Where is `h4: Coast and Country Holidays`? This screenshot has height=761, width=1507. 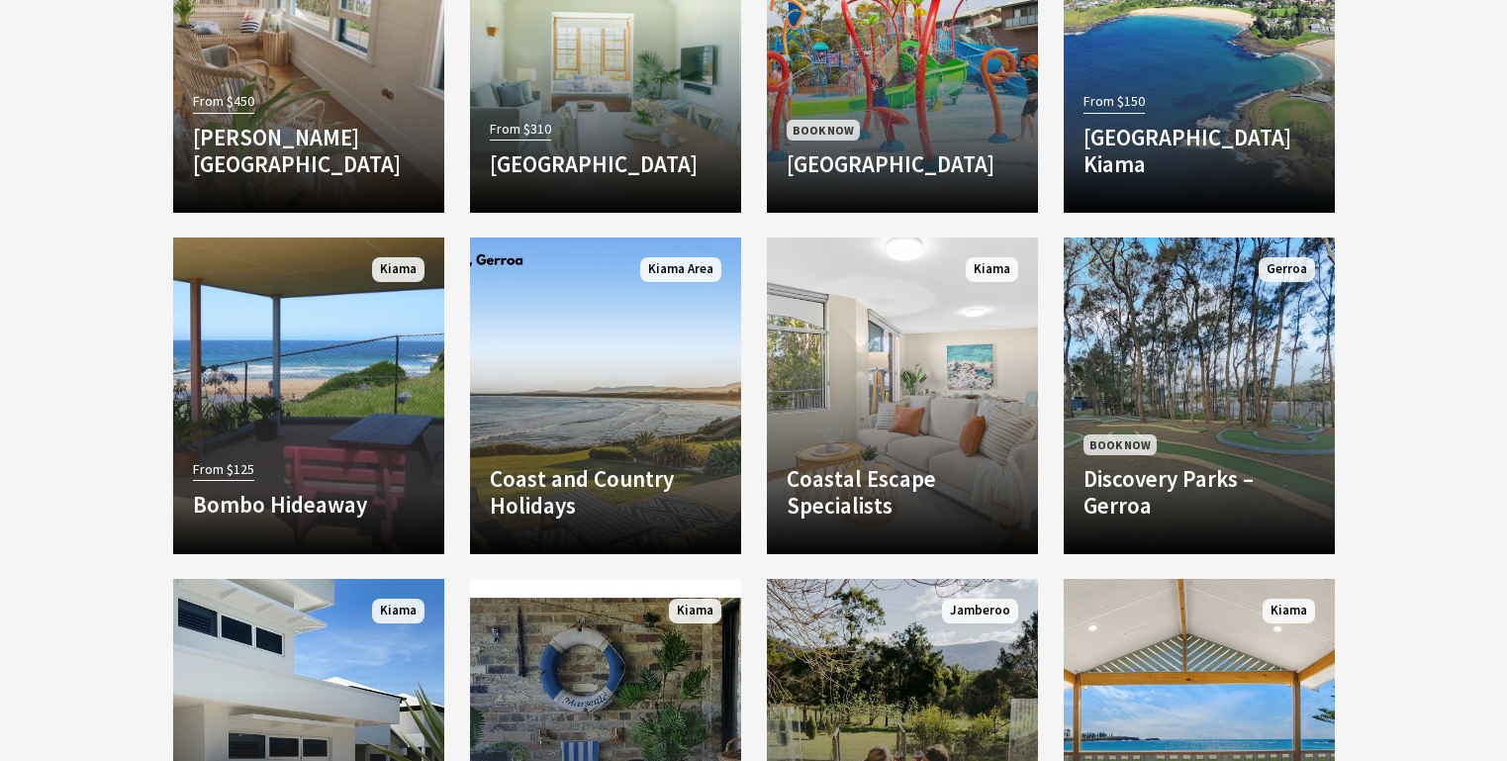
h4: Coast and Country Holidays is located at coordinates (605, 492).